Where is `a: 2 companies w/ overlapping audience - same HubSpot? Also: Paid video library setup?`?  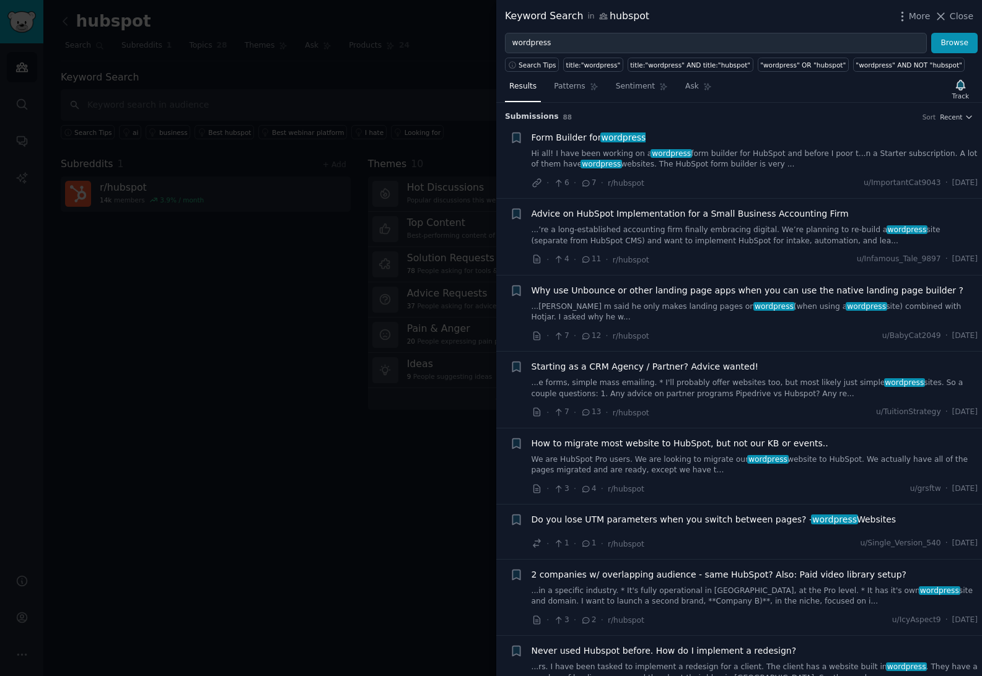 a: 2 companies w/ overlapping audience - same HubSpot? Also: Paid video library setup? is located at coordinates (719, 575).